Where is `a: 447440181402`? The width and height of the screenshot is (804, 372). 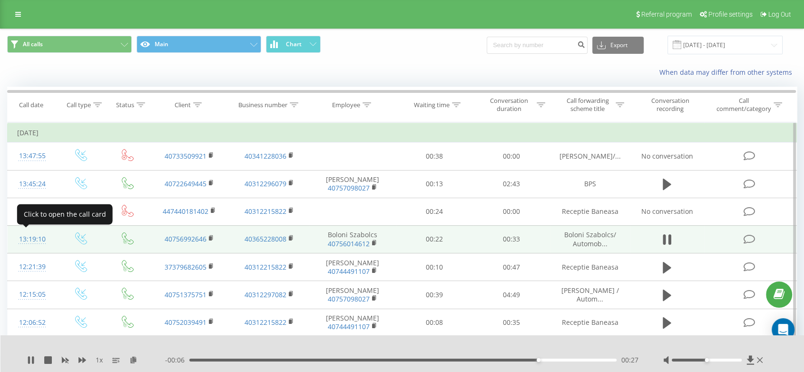 a: 447440181402 is located at coordinates (186, 211).